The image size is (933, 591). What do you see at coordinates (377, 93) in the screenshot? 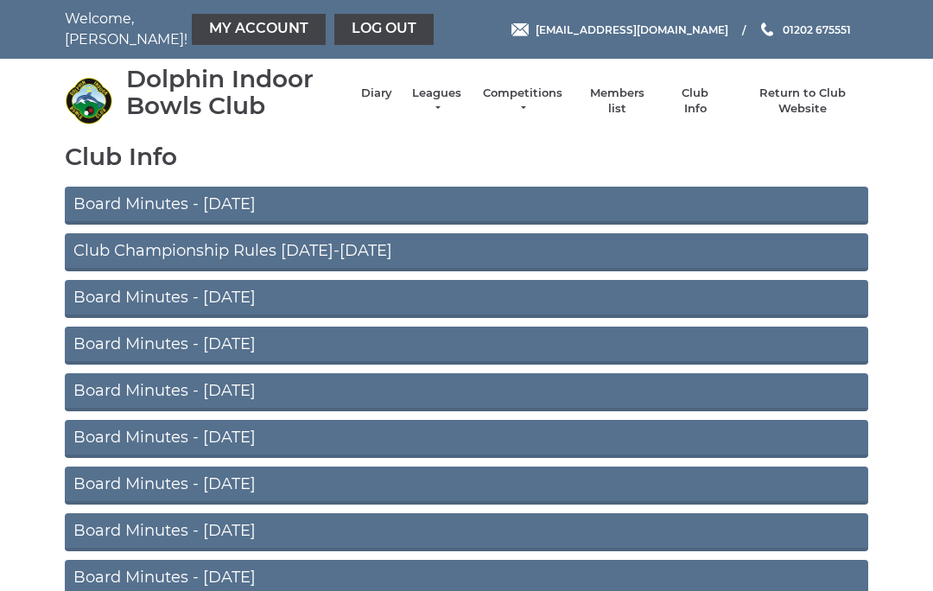
I see `a: Diary` at bounding box center [377, 93].